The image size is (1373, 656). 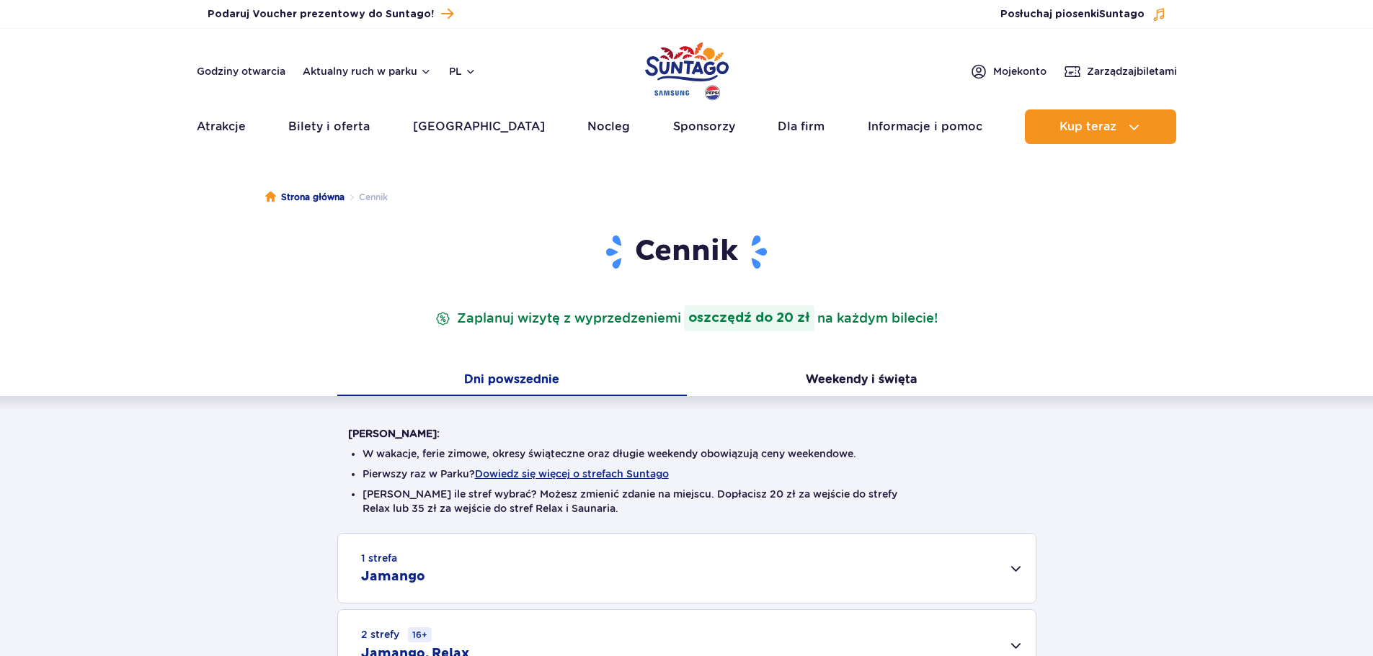 I want to click on li: Pierwszy raz w Parku?, so click(x=687, y=474).